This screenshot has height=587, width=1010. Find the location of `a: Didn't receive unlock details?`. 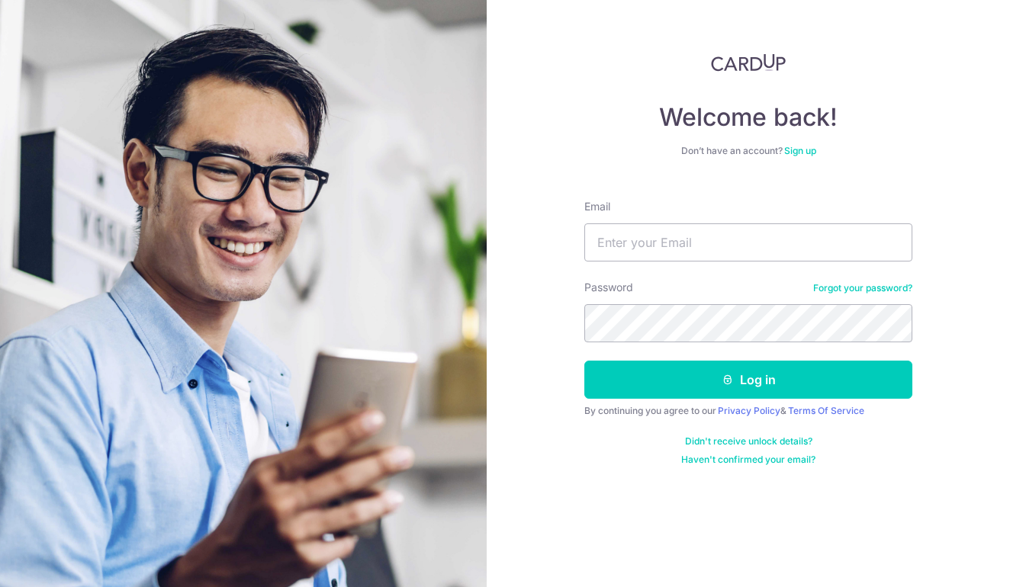

a: Didn't receive unlock details? is located at coordinates (748, 442).